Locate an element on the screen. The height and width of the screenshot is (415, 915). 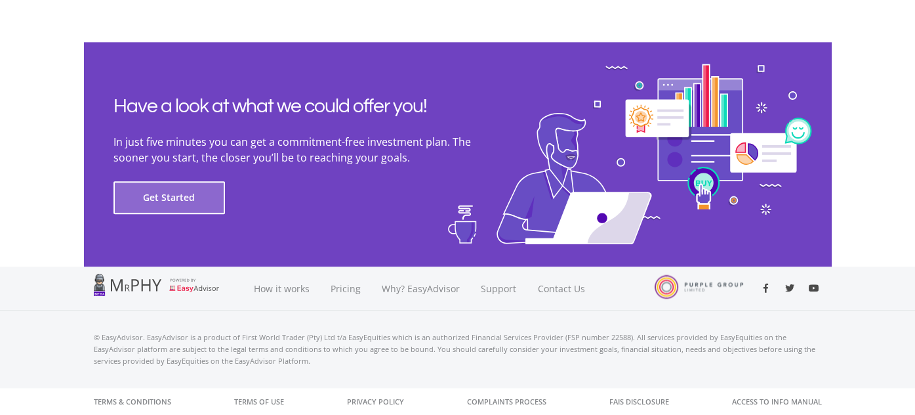
a: Support is located at coordinates (498, 288).